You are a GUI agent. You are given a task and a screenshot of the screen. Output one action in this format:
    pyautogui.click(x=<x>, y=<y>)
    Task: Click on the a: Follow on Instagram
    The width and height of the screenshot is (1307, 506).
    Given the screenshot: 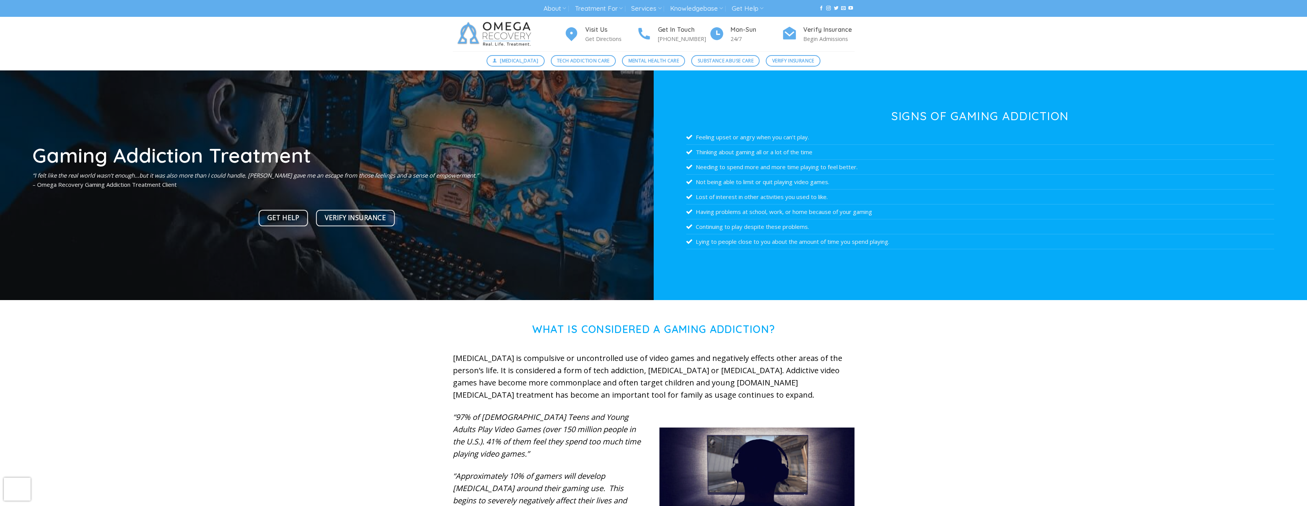 What is the action you would take?
    pyautogui.click(x=829, y=8)
    